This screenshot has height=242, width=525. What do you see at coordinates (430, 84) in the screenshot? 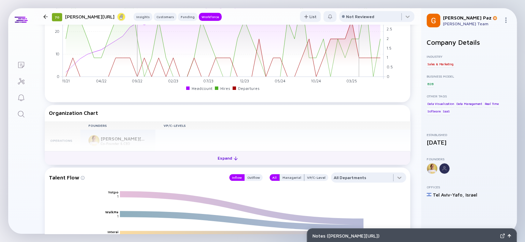
I see `div: B2B` at bounding box center [430, 84].